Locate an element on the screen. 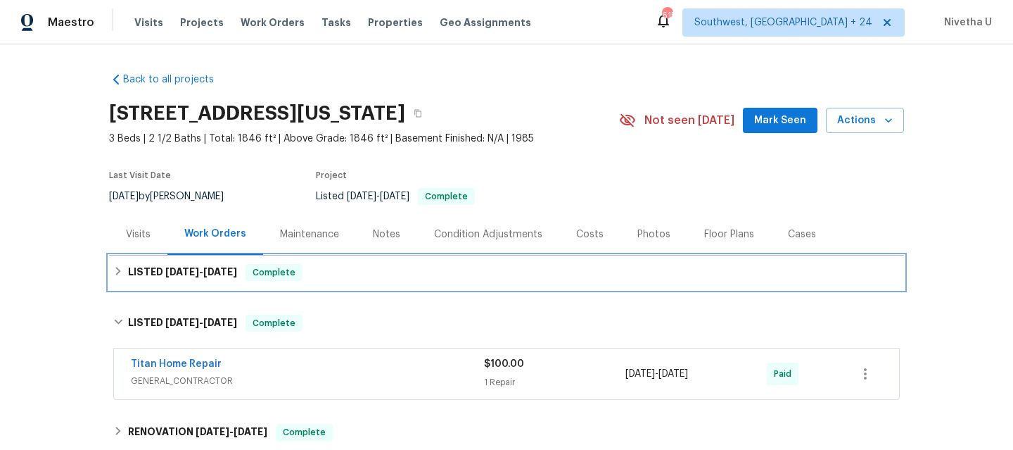 Image resolution: width=1013 pixels, height=450 pixels. div: Notes is located at coordinates (386, 234).